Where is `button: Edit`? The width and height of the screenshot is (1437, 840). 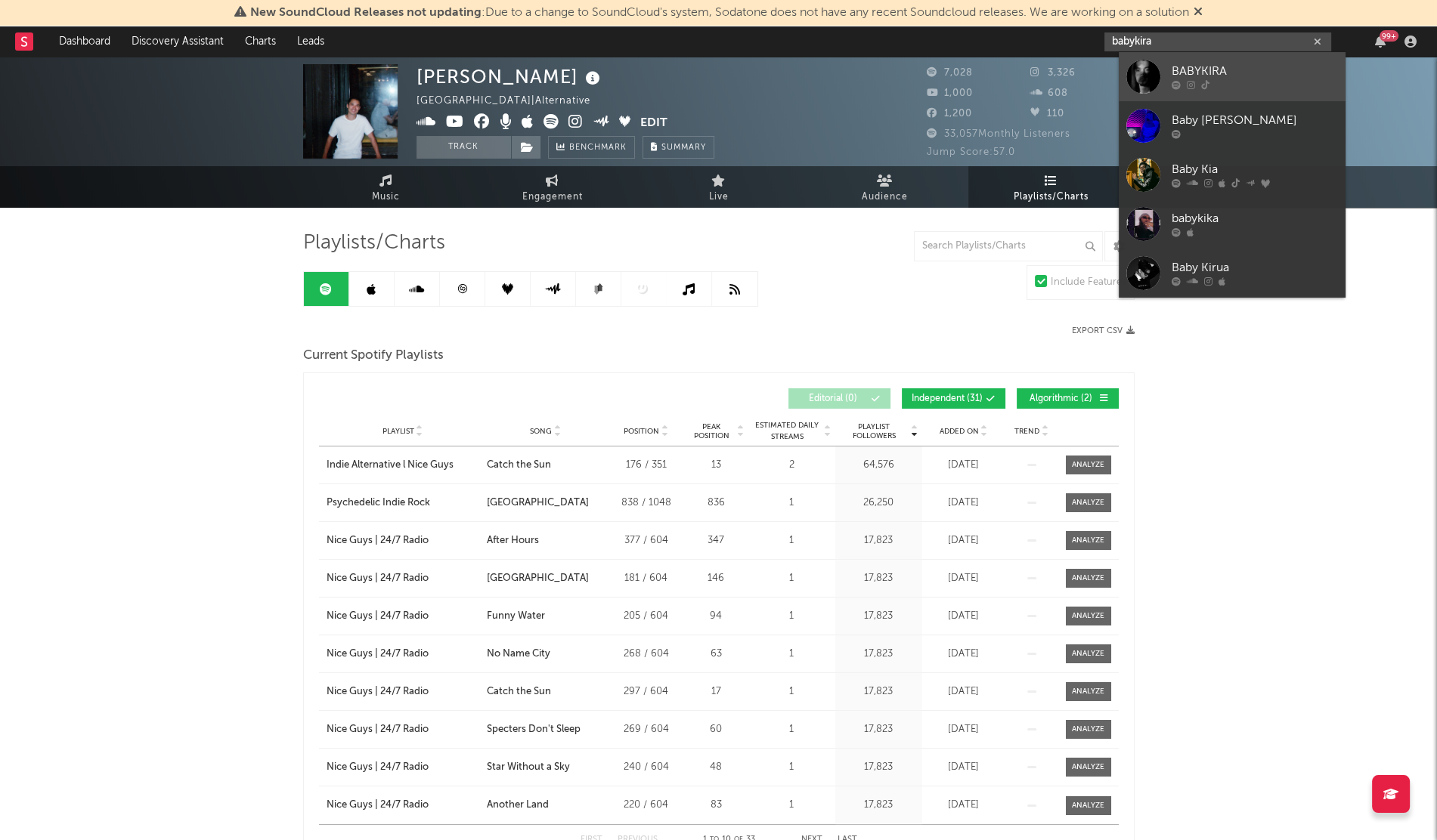 button: Edit is located at coordinates (654, 123).